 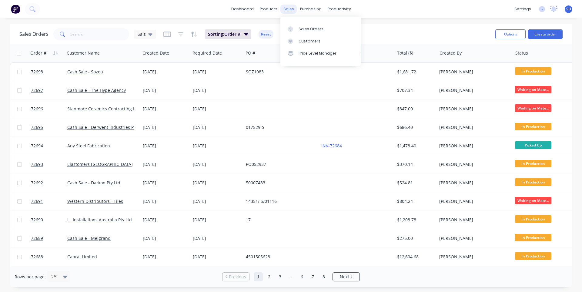 What do you see at coordinates (313, 277) in the screenshot?
I see `a: Page 7` at bounding box center [313, 277].